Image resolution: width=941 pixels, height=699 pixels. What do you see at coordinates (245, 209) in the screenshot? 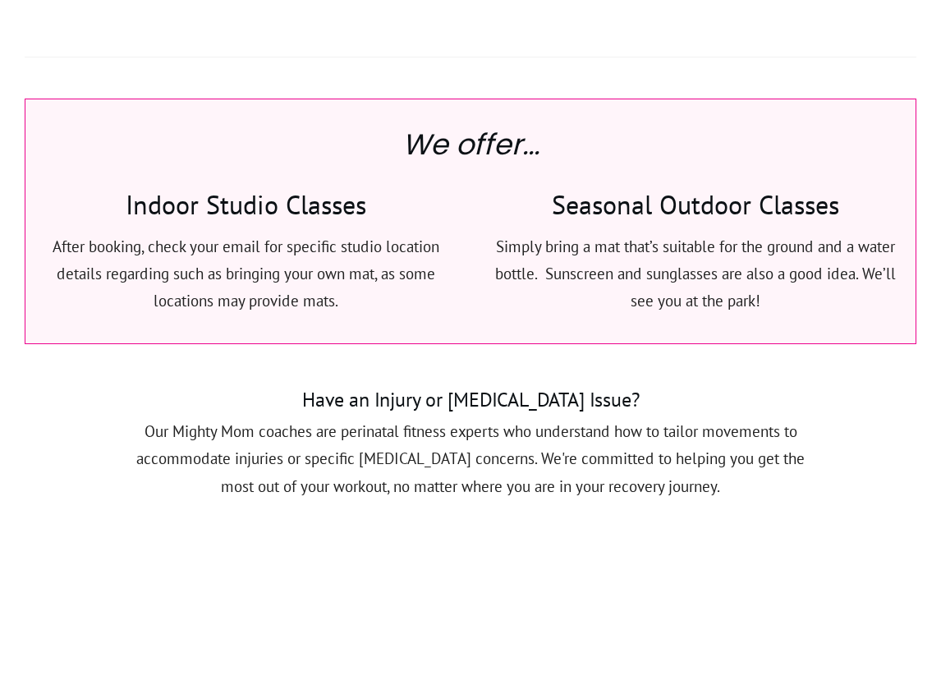
I see `h3: Indoor Studio Classes` at bounding box center [245, 209].